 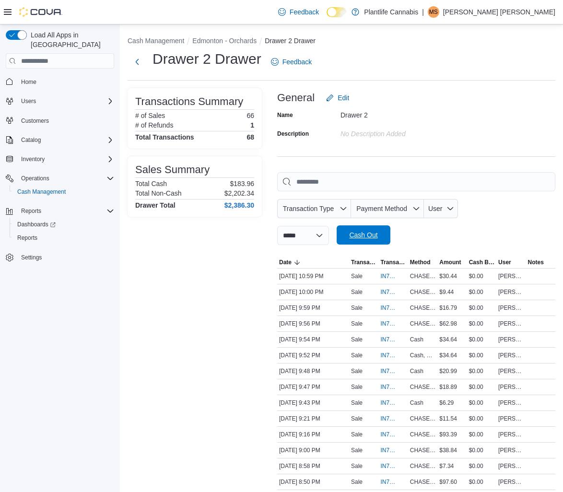 I want to click on button: Operations, so click(x=35, y=178).